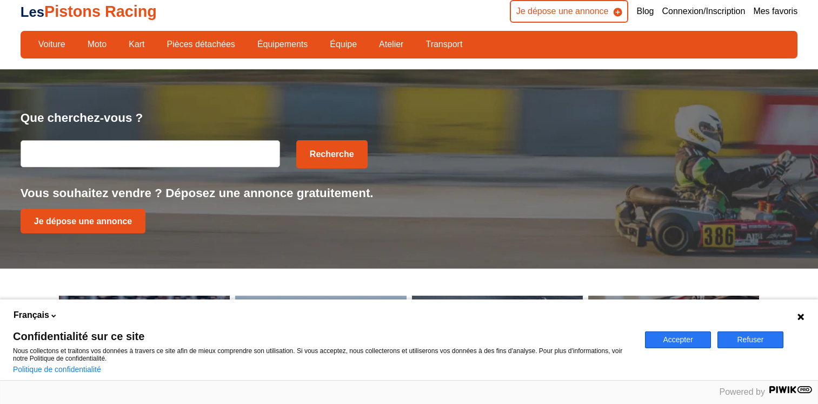  I want to click on button: Refuser, so click(751, 339).